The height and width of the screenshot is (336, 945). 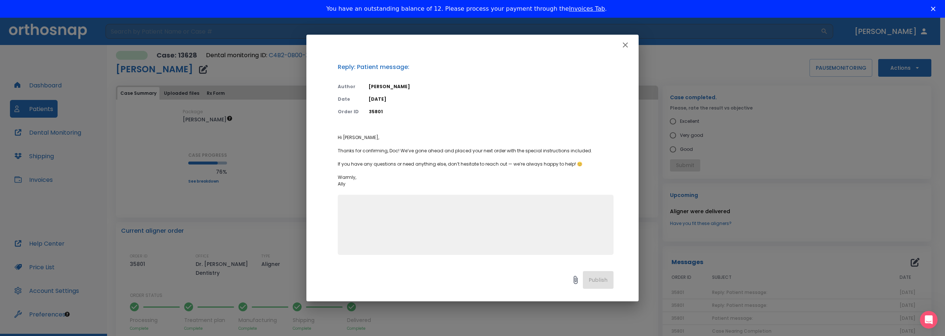 I want to click on p: Order ID, so click(x=349, y=112).